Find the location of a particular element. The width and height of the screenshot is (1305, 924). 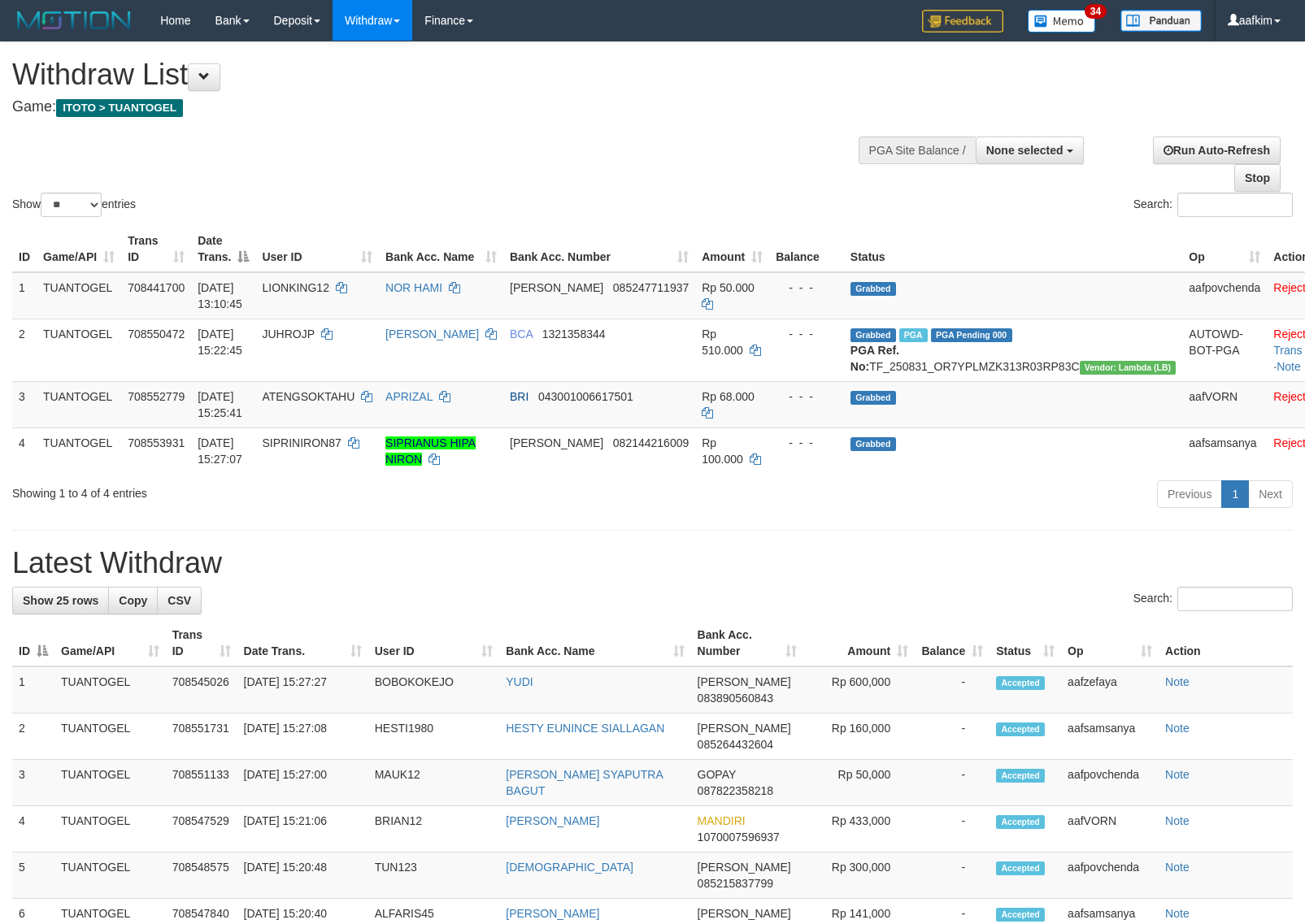

td: Rp 50,000 is located at coordinates (860, 783).